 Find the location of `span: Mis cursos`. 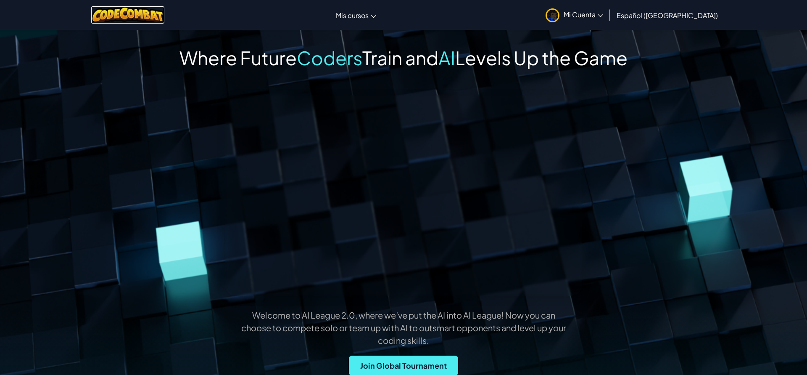

span: Mis cursos is located at coordinates (352, 15).